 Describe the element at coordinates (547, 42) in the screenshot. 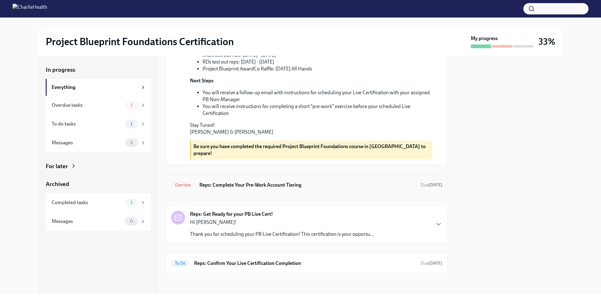

I see `h3: 33%` at that location.